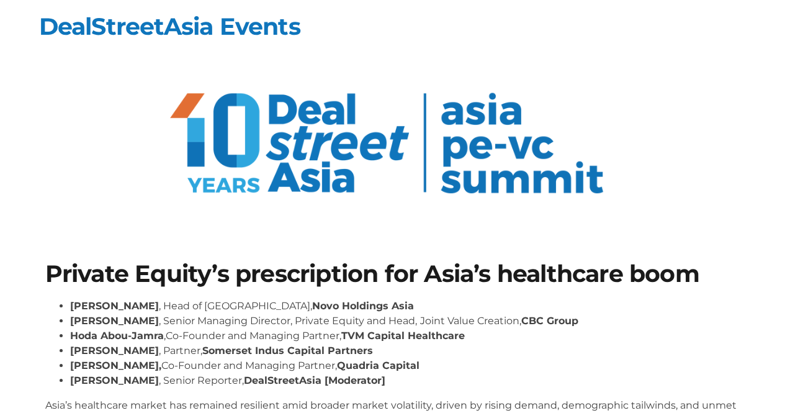 The image size is (785, 413). I want to click on a: DealStreetAsia Events, so click(170, 26).